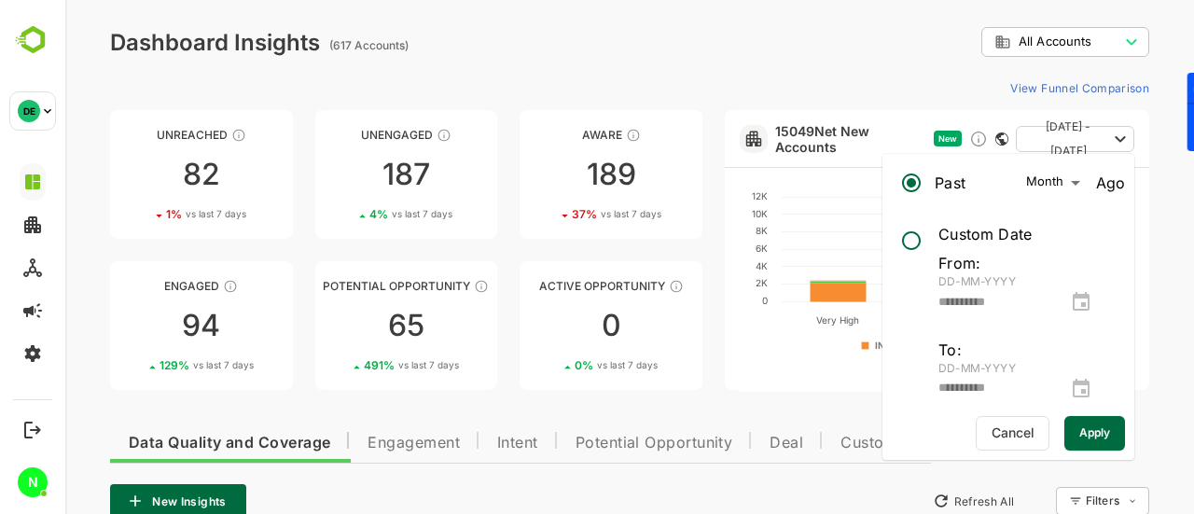 This screenshot has height=514, width=1194. I want to click on span: Potential Opportunity, so click(588, 443).